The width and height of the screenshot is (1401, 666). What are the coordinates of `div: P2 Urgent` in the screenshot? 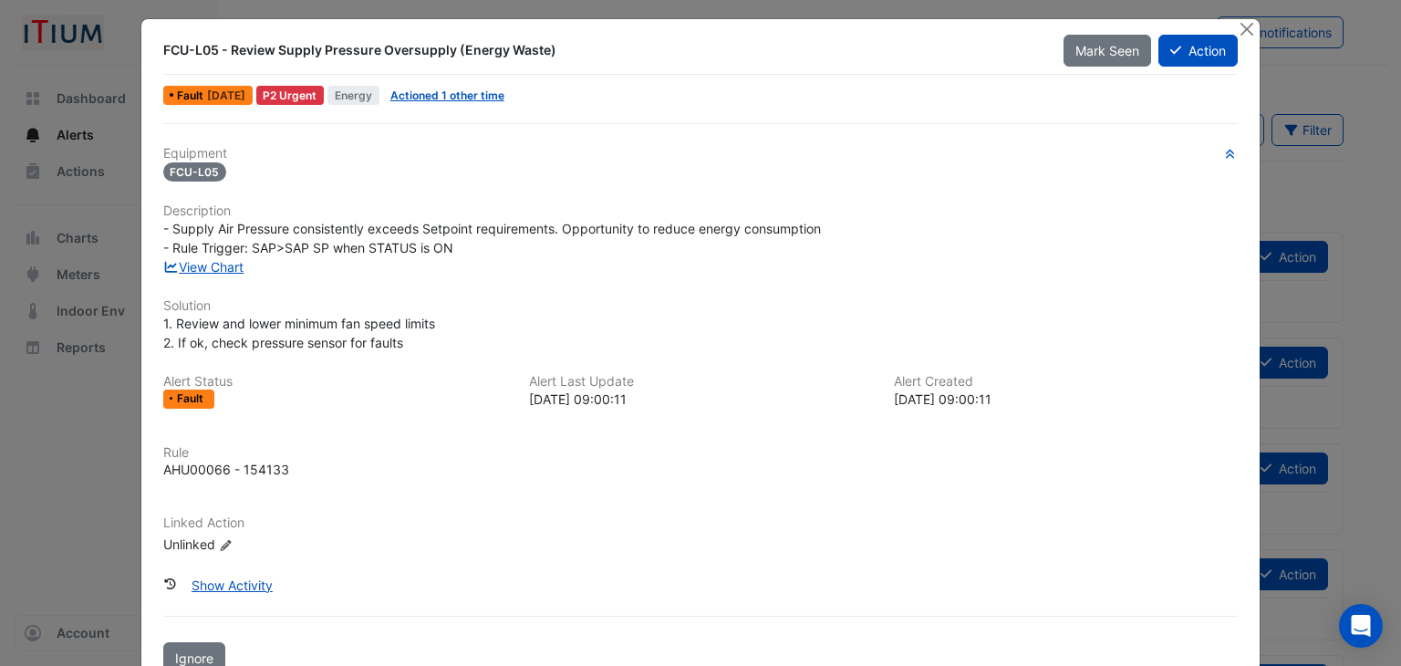 It's located at (290, 95).